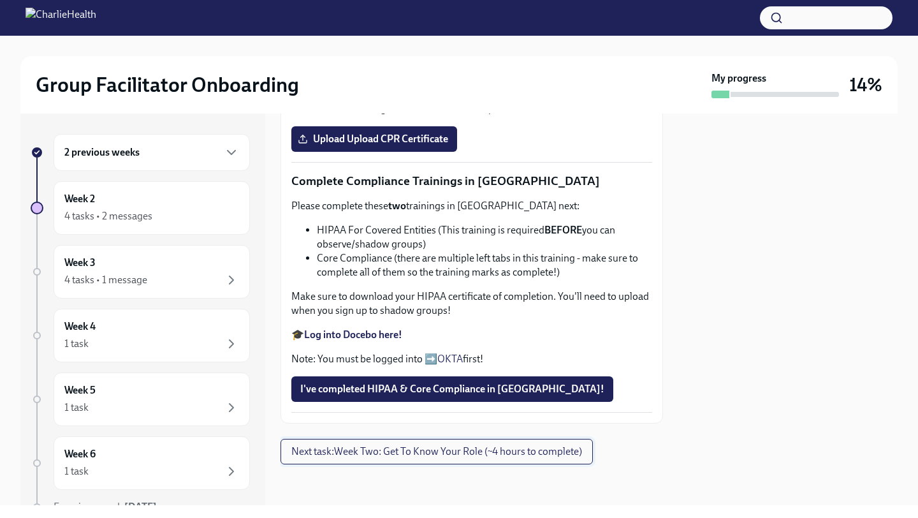  Describe the element at coordinates (374, 139) in the screenshot. I see `span: Upload Upload CPR Certificate` at that location.